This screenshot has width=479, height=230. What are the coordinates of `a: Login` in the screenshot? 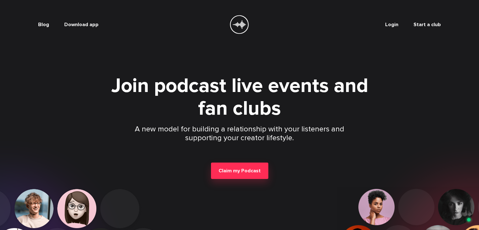 It's located at (392, 25).